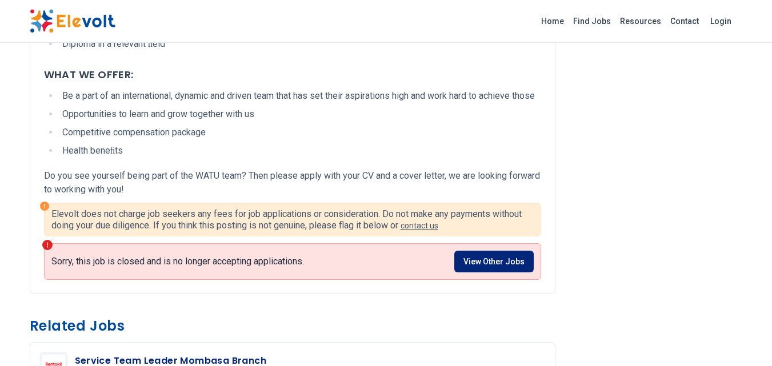  Describe the element at coordinates (300, 133) in the screenshot. I see `li: Competitive compensation package` at that location.